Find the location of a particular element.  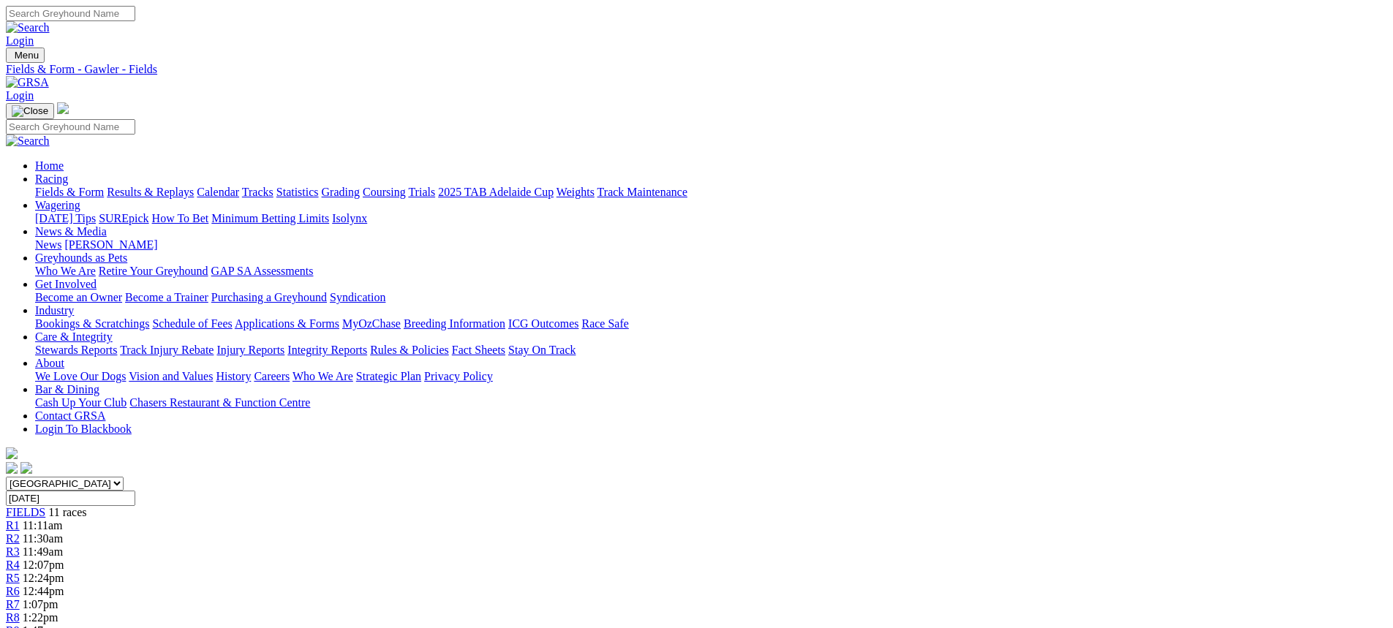

a: Chasers Restaurant & Function Centre is located at coordinates (219, 402).